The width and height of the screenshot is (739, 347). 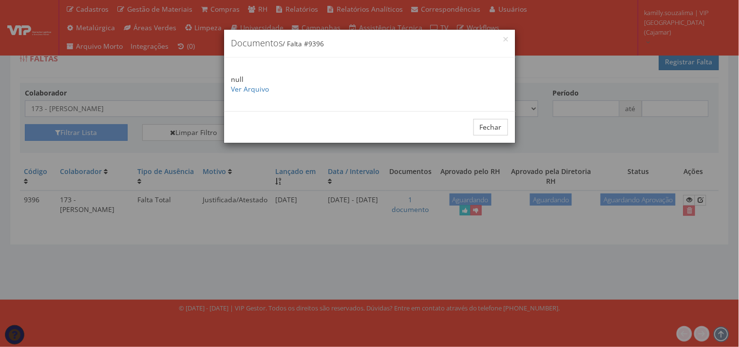 I want to click on a: Ver Arquivo, so click(x=251, y=89).